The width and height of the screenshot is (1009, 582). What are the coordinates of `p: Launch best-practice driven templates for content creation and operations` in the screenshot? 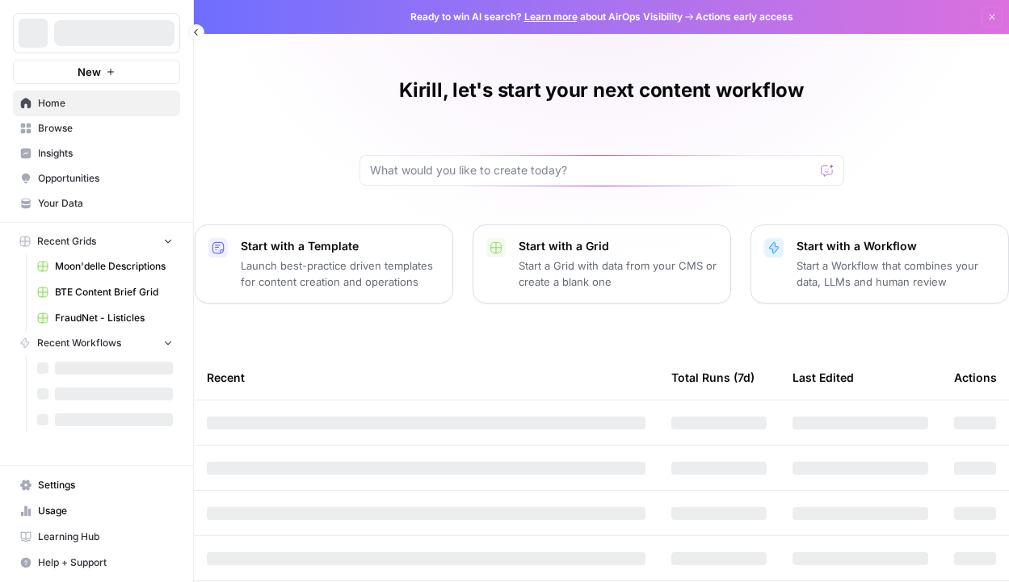 It's located at (340, 274).